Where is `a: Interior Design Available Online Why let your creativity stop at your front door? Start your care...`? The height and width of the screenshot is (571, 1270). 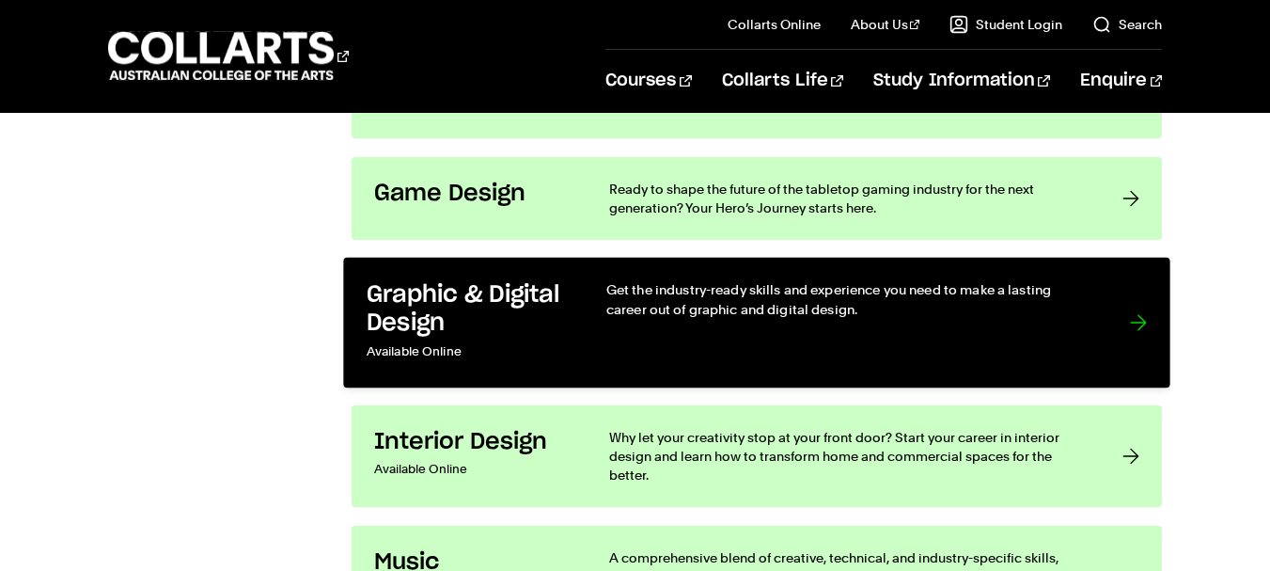
a: Interior Design Available Online Why let your creativity stop at your front door? Start your care... is located at coordinates (757, 456).